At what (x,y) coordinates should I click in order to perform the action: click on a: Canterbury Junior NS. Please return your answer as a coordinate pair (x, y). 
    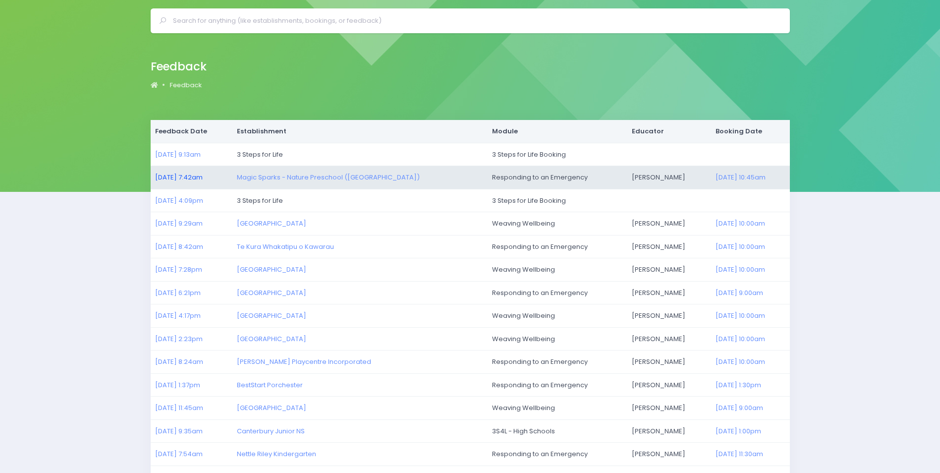
    Looking at the image, I should click on (271, 431).